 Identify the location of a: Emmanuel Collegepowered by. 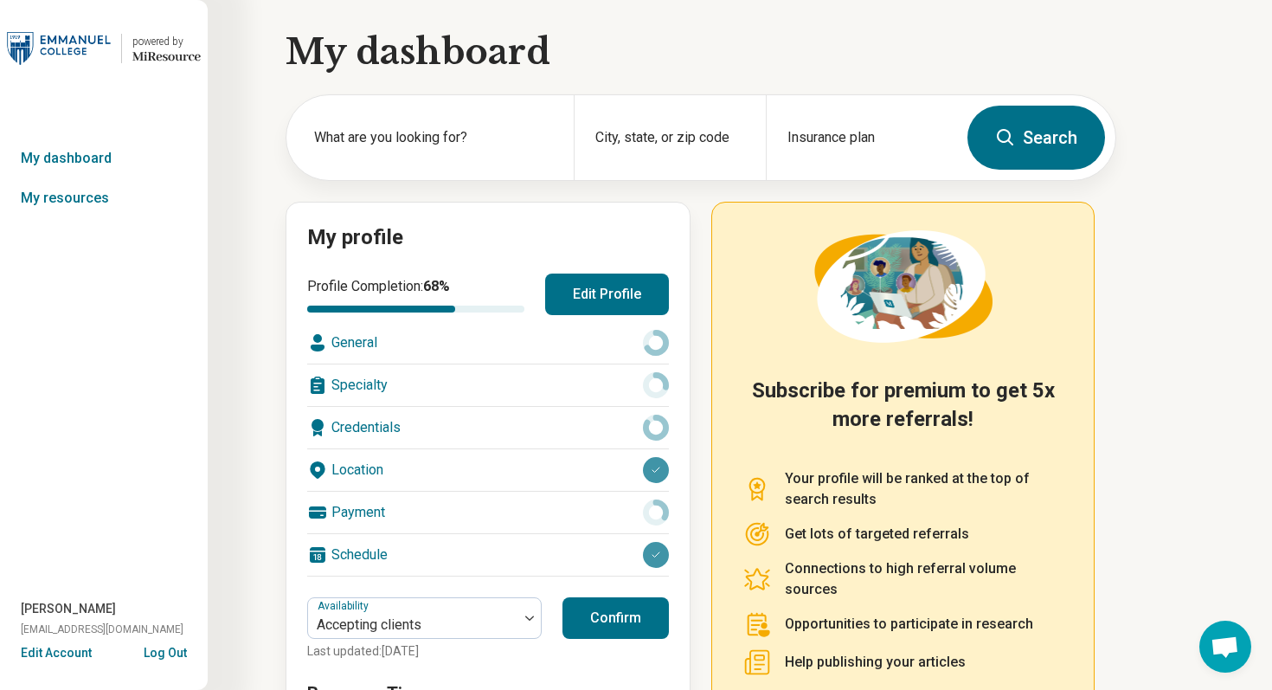
(104, 48).